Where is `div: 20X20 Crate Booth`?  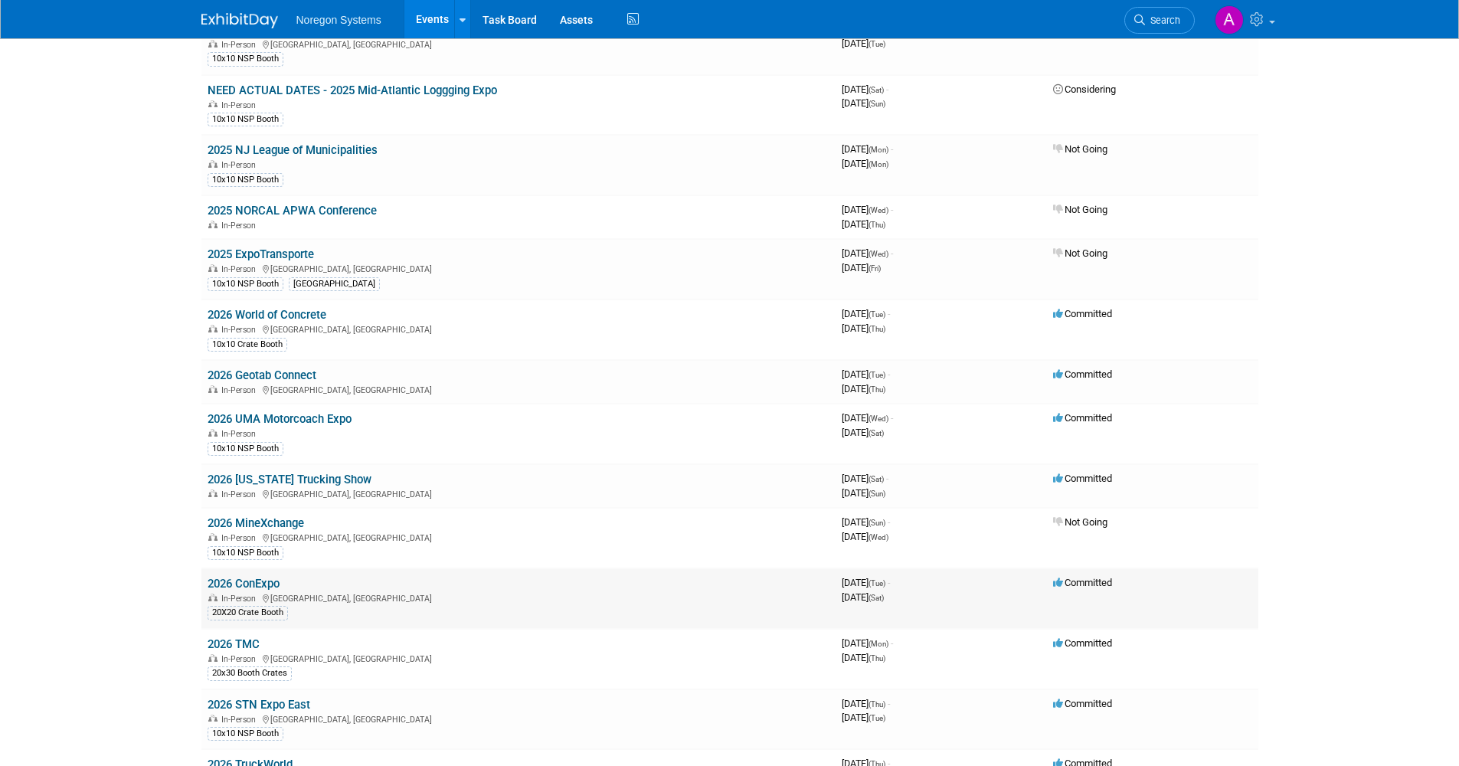
div: 20X20 Crate Booth is located at coordinates (247, 613).